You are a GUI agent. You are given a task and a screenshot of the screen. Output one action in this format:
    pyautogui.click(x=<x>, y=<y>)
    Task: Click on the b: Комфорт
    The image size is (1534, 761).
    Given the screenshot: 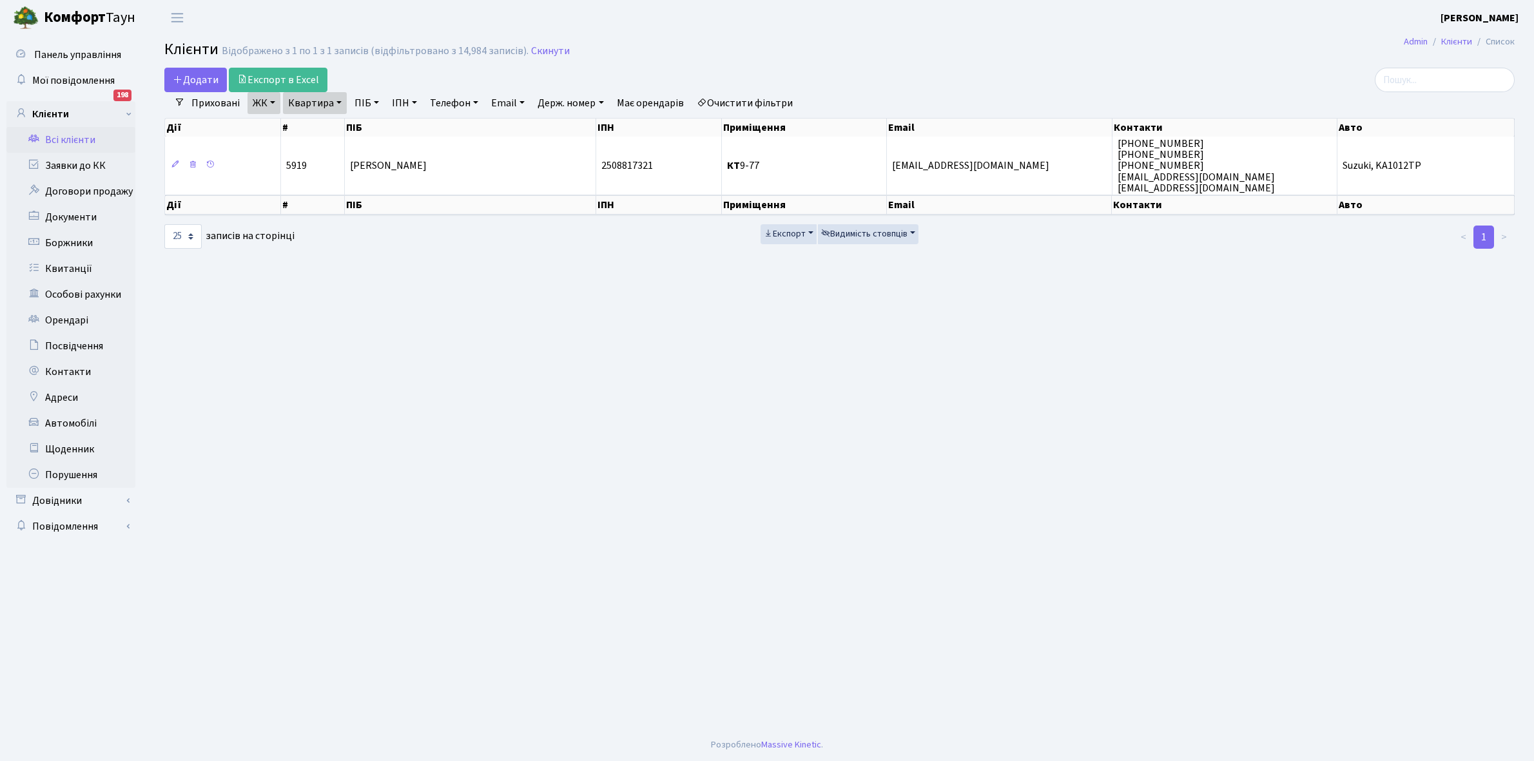 What is the action you would take?
    pyautogui.click(x=75, y=17)
    